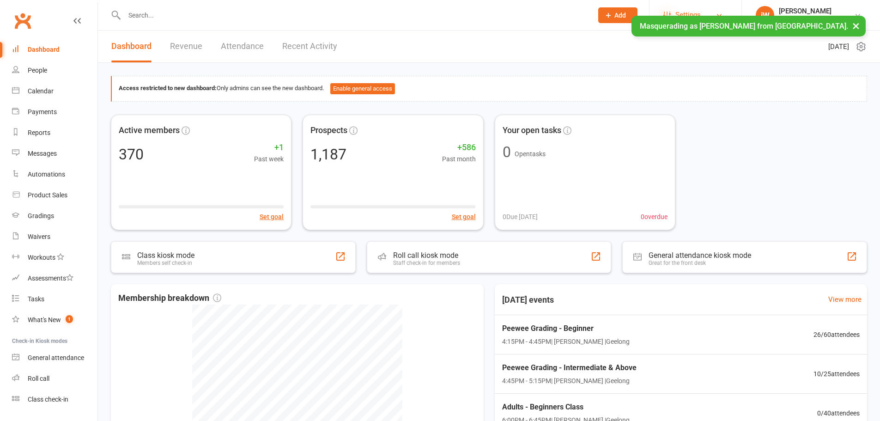 The width and height of the screenshot is (880, 421). Describe the element at coordinates (55, 216) in the screenshot. I see `a: Gradings` at that location.